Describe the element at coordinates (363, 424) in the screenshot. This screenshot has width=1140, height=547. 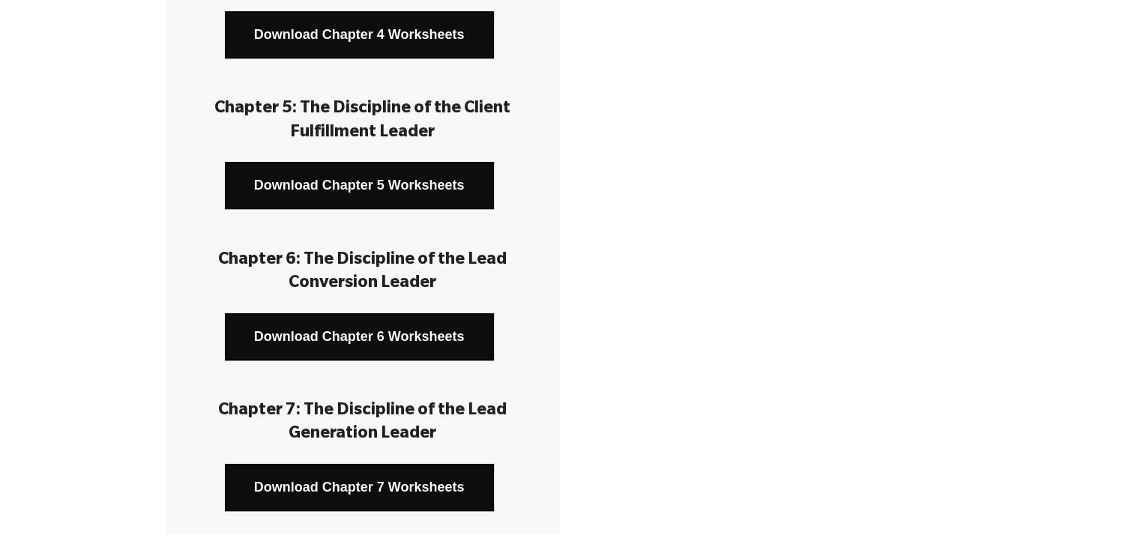
I see `h3: Chapter 7: The Discipline of the Lead Generation Leader` at that location.